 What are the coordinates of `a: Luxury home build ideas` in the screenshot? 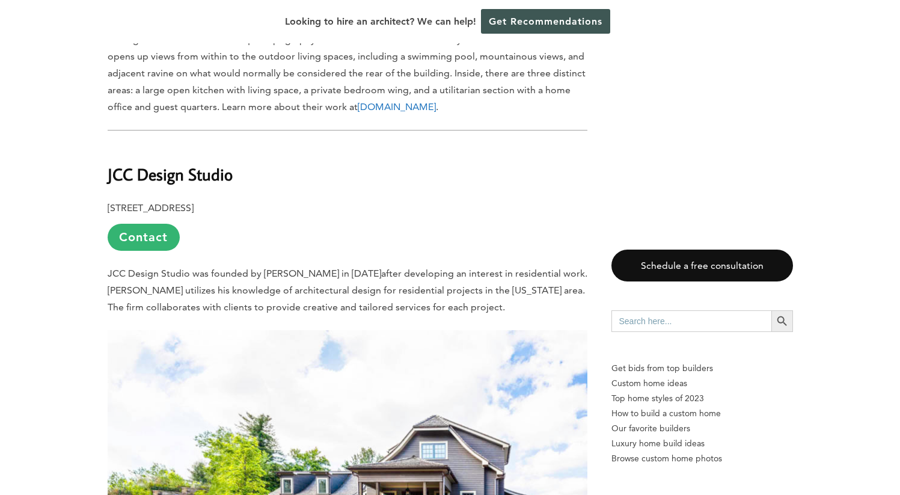 It's located at (702, 443).